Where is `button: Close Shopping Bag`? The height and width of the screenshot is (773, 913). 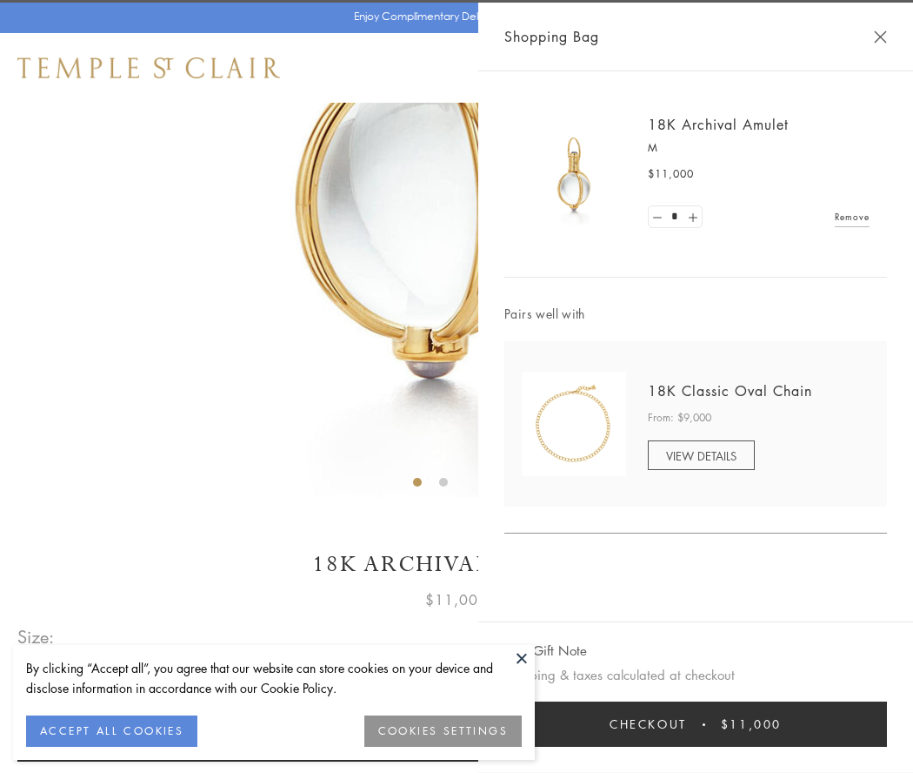 button: Close Shopping Bag is located at coordinates (880, 37).